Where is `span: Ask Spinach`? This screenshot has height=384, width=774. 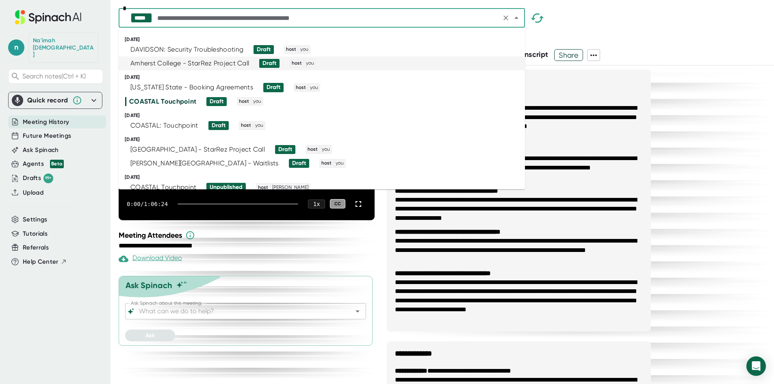 span: Ask Spinach is located at coordinates (41, 150).